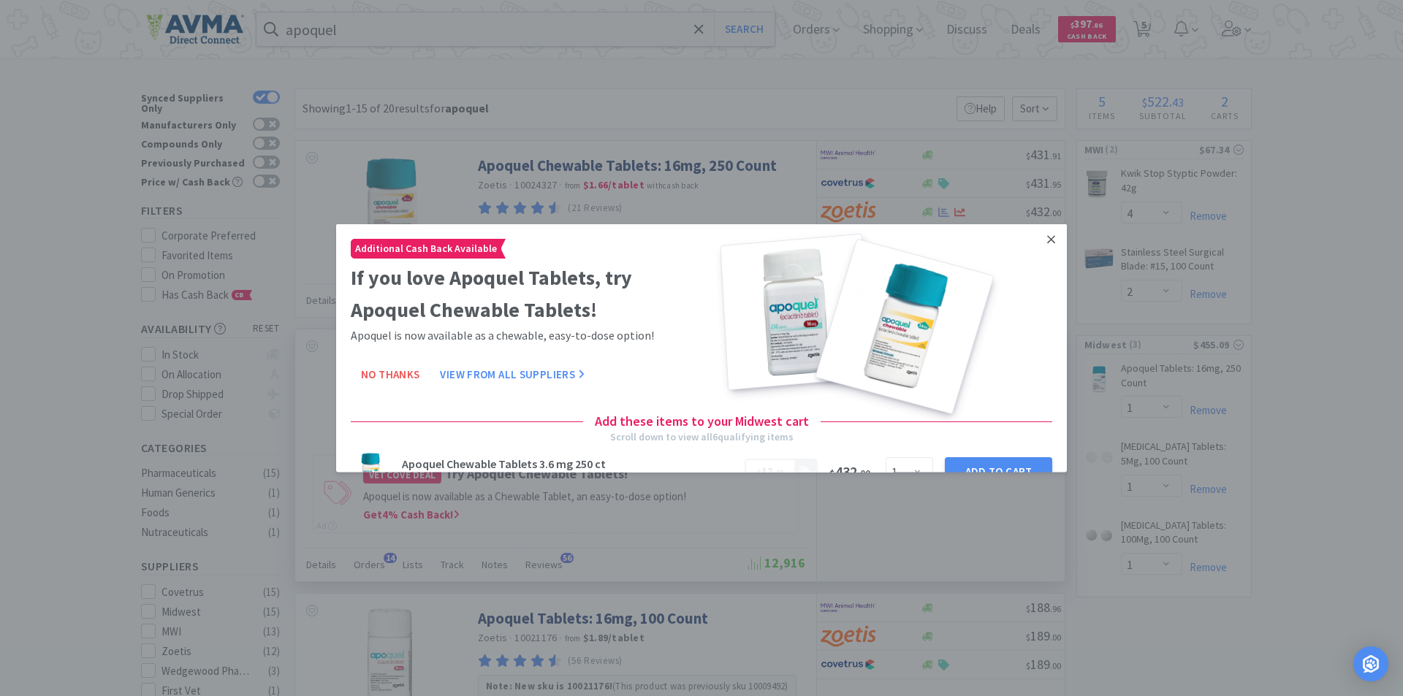 The height and width of the screenshot is (696, 1403). I want to click on img: a05155ed4ddd44bd953750f3fc3e7c6a_598475.png, so click(370, 472).